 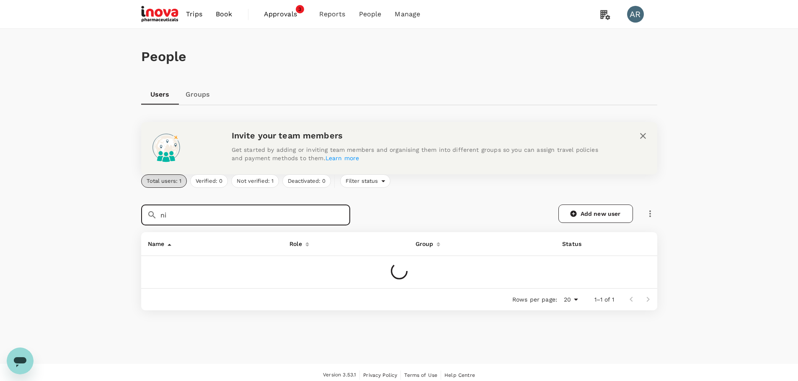 What do you see at coordinates (342, 158) in the screenshot?
I see `a: Learn more` at bounding box center [342, 158].